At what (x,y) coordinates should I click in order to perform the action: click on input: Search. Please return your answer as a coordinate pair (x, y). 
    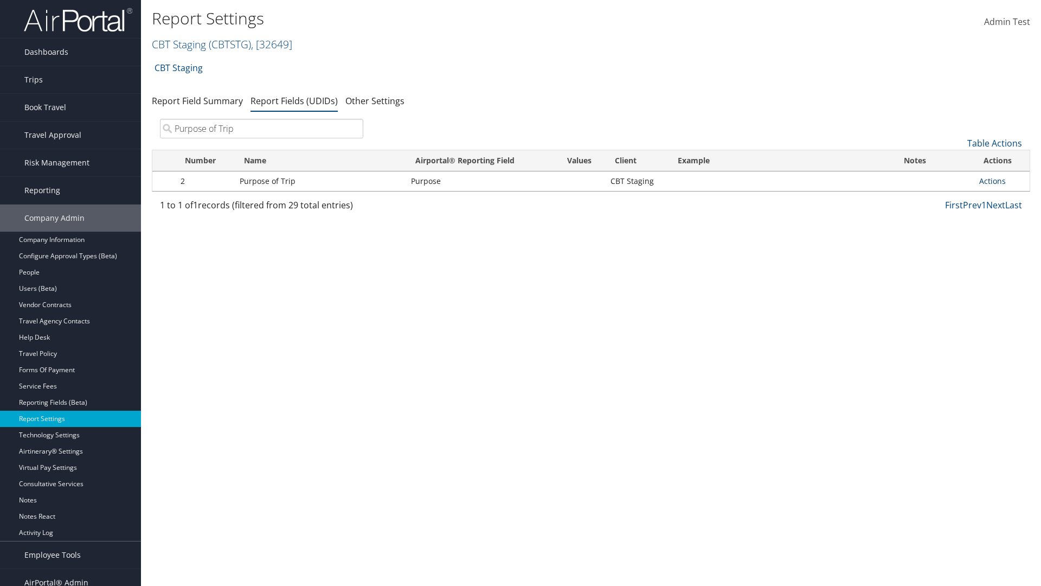
    Looking at the image, I should click on (261, 129).